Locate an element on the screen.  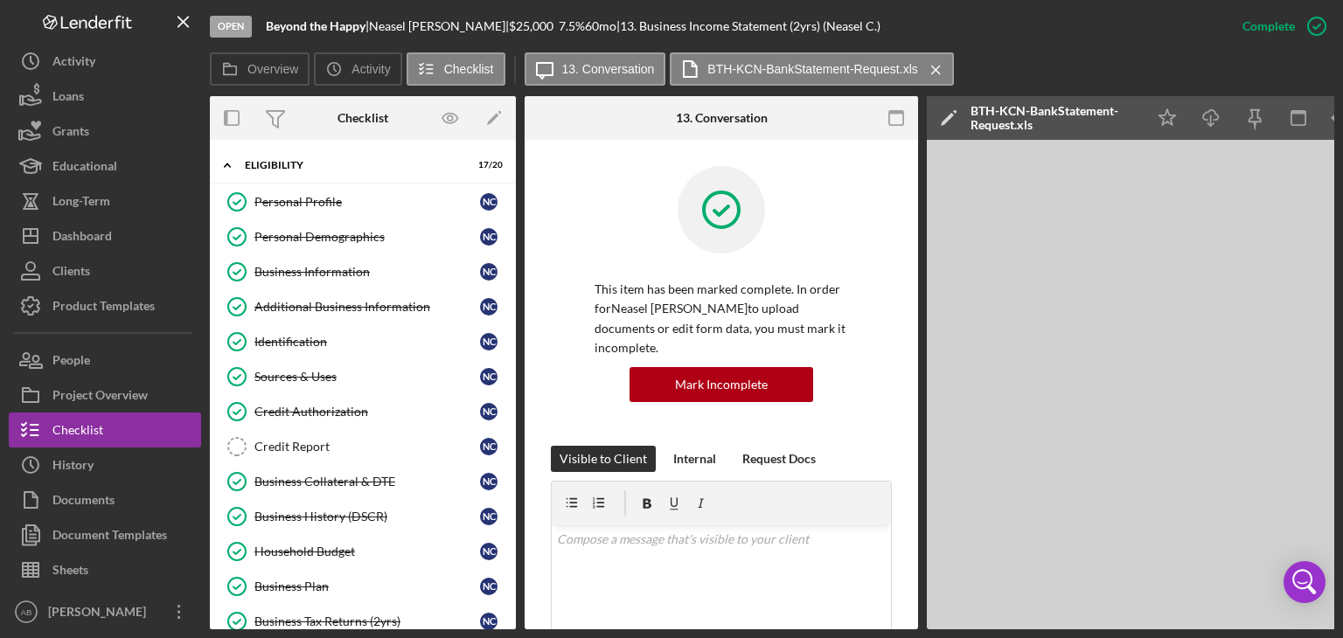
div: Open Intercom Messenger is located at coordinates (1305, 582).